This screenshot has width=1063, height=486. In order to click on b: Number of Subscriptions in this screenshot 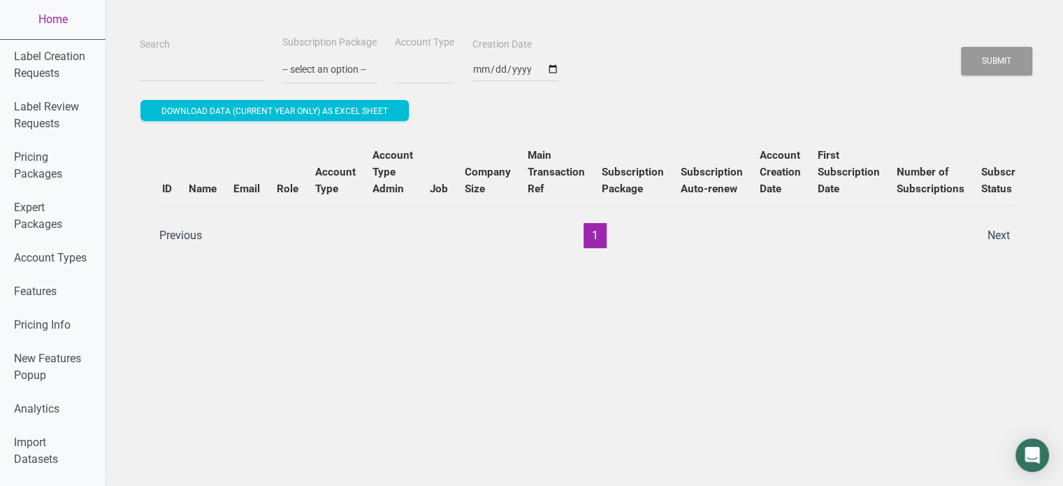, I will do `click(930, 180)`.